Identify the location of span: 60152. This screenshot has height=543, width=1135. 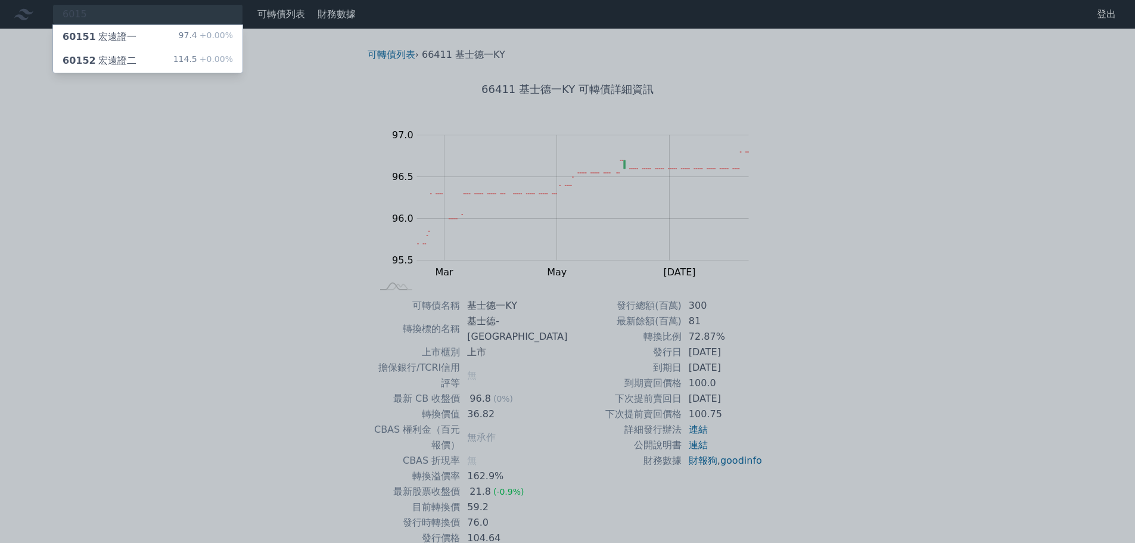
(79, 60).